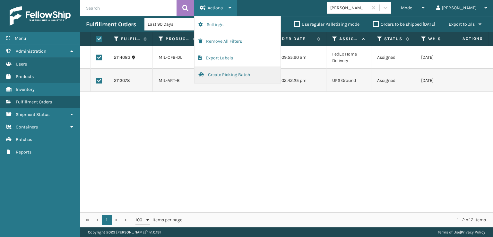 The height and width of the screenshot is (237, 493). What do you see at coordinates (169, 80) in the screenshot?
I see `a: MIL-ART-B` at bounding box center [169, 80].